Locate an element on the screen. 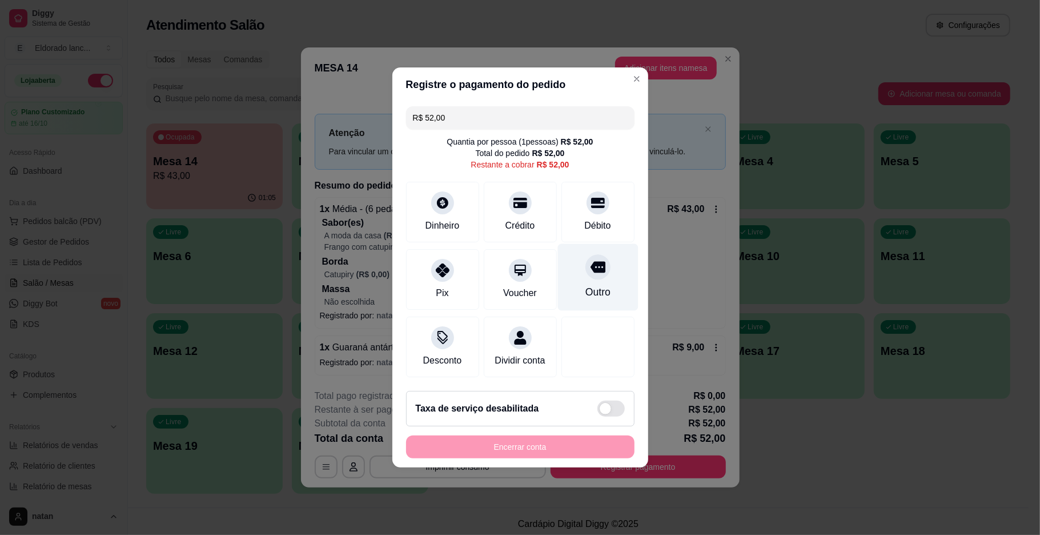 This screenshot has height=535, width=1040. div: Outro is located at coordinates (598, 292).